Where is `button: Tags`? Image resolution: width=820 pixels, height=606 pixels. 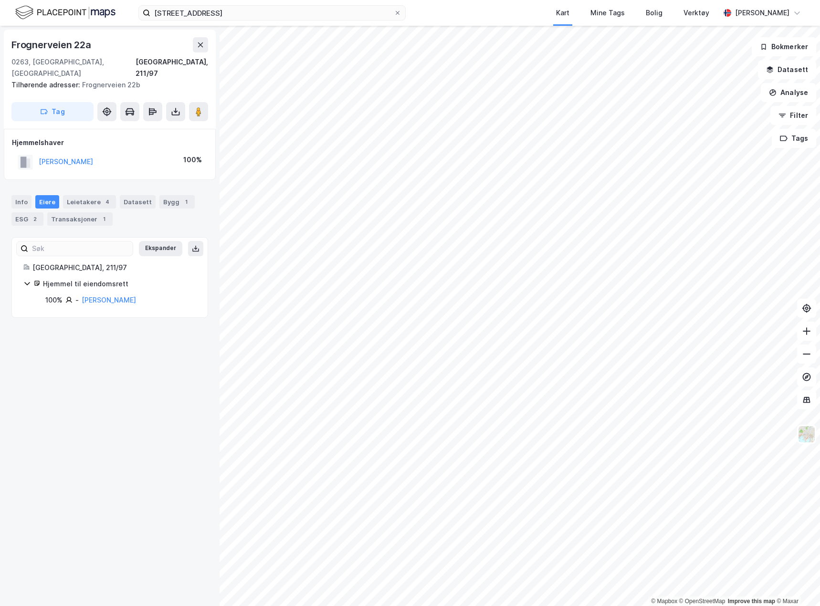
button: Tags is located at coordinates (794, 138).